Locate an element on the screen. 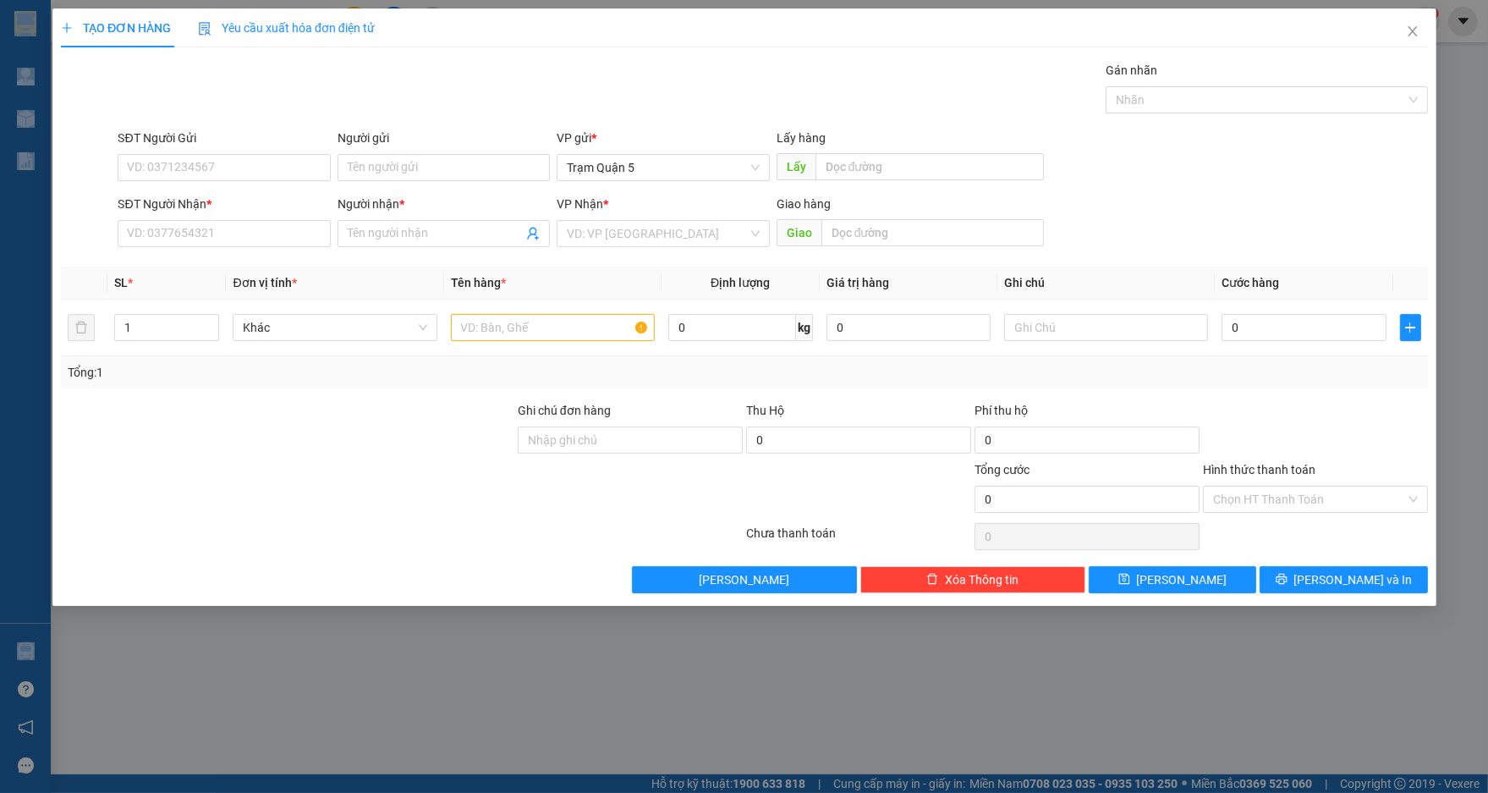 The height and width of the screenshot is (793, 1488). span: Tên hàng is located at coordinates (477, 283).